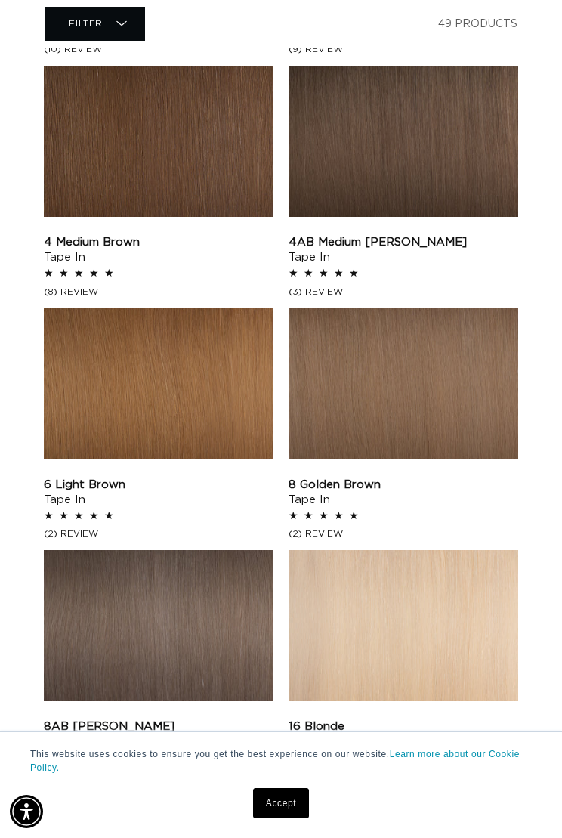 The image size is (562, 838). I want to click on a: 8 Golden Brown Tape In, so click(404, 493).